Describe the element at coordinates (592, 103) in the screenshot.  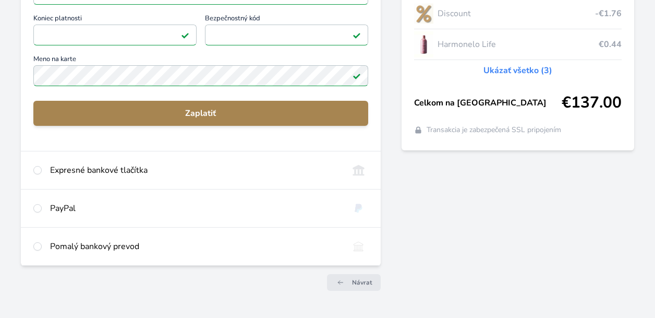
I see `span: €137.00` at that location.